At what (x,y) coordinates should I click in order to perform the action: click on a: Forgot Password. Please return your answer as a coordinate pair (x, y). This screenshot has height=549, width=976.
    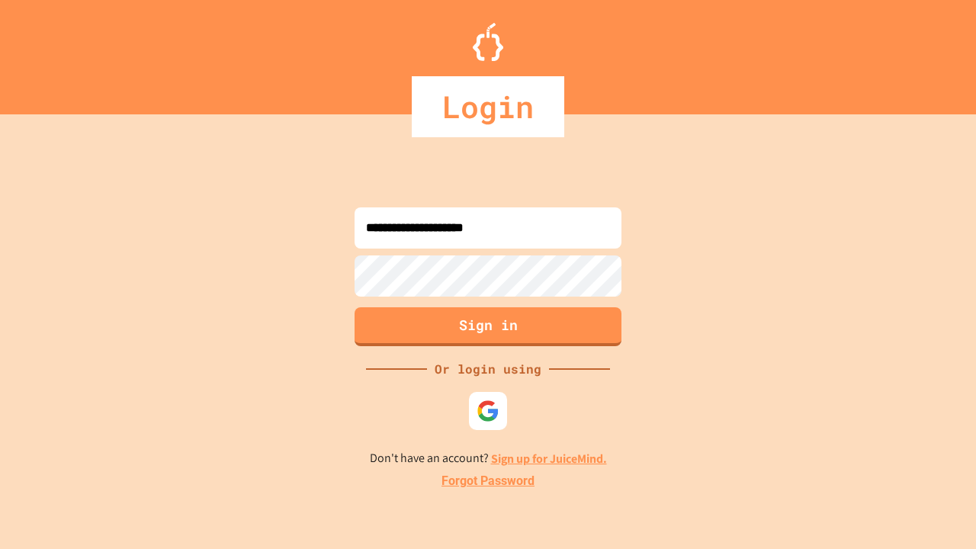
    Looking at the image, I should click on (488, 481).